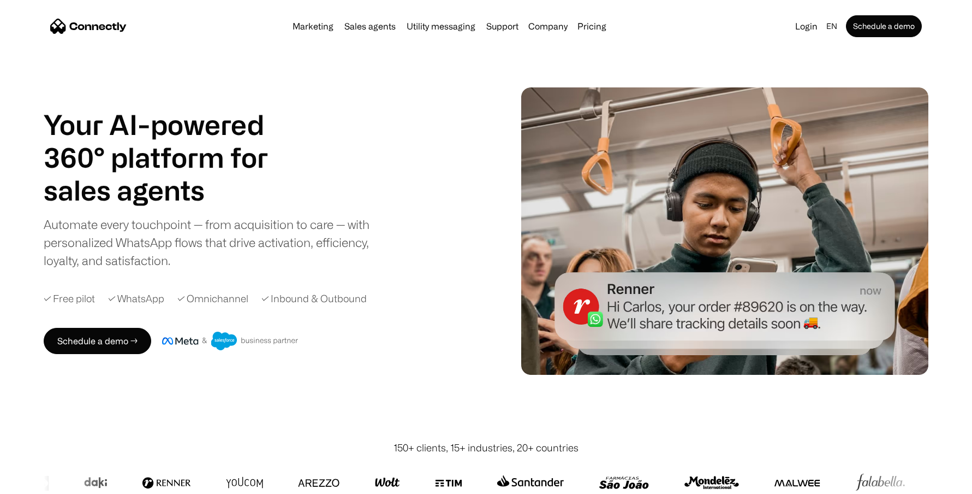 The image size is (972, 494). Describe the element at coordinates (169, 141) in the screenshot. I see `h1: Your AI-powered 360° platform for` at that location.